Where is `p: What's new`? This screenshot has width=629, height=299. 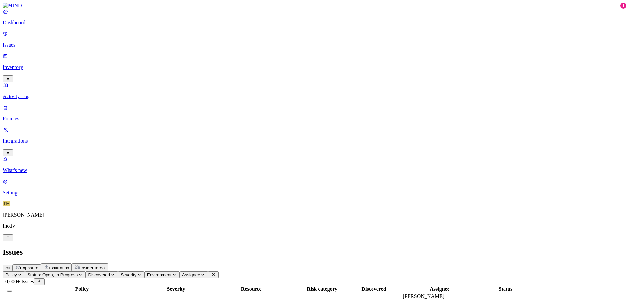
p: What's new is located at coordinates (315, 170).